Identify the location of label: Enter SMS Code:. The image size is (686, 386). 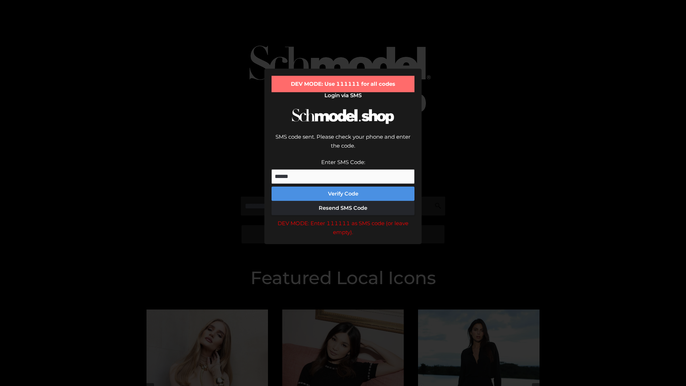
(343, 162).